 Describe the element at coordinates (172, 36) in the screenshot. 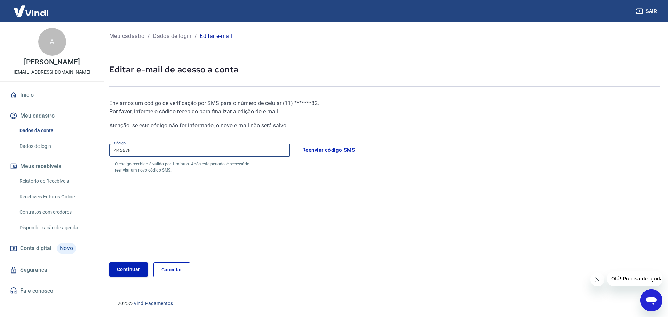

I see `p: Dados de login` at that location.